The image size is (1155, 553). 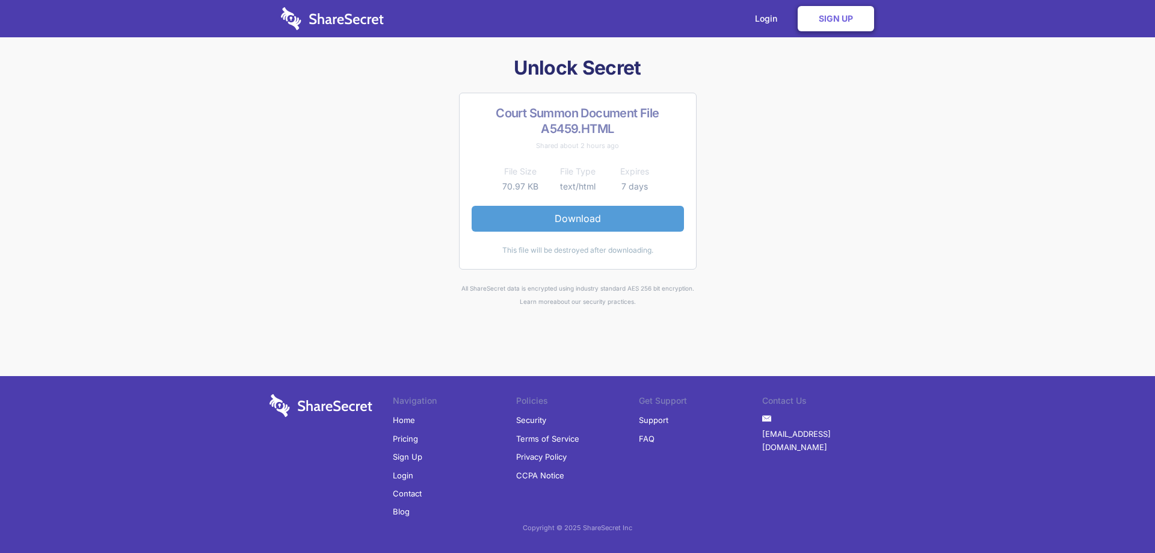 What do you see at coordinates (454, 403) in the screenshot?
I see `li: Navigation` at bounding box center [454, 403].